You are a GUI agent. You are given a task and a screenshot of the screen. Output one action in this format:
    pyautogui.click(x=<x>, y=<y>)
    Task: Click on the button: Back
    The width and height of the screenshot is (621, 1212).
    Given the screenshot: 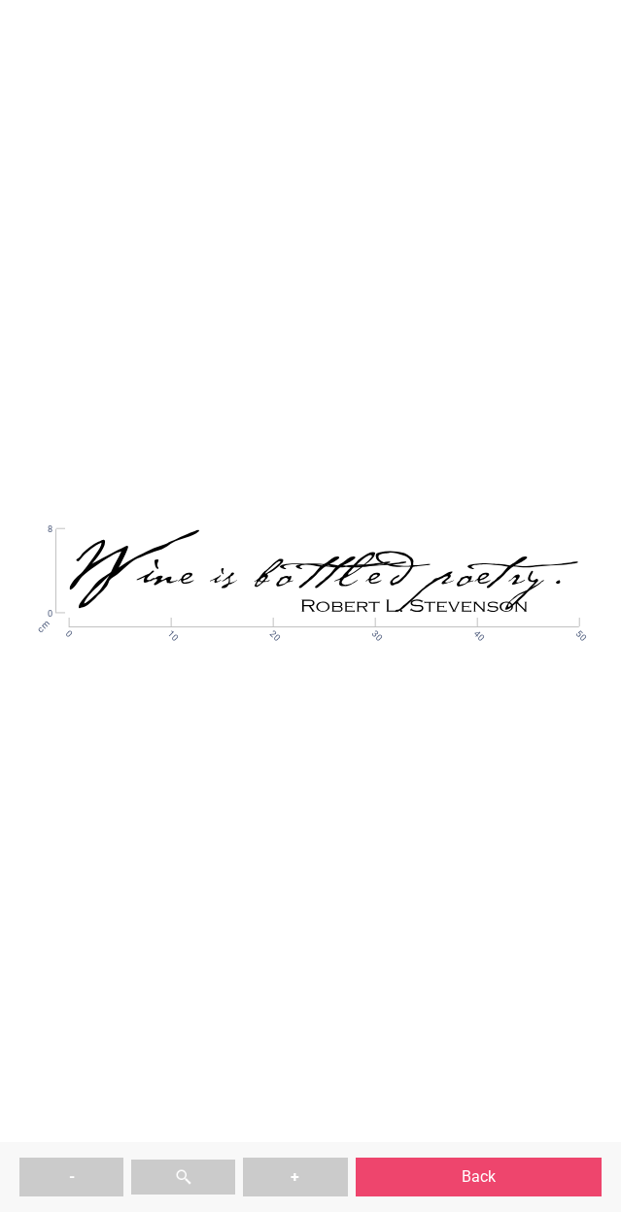 What is the action you would take?
    pyautogui.click(x=479, y=1177)
    